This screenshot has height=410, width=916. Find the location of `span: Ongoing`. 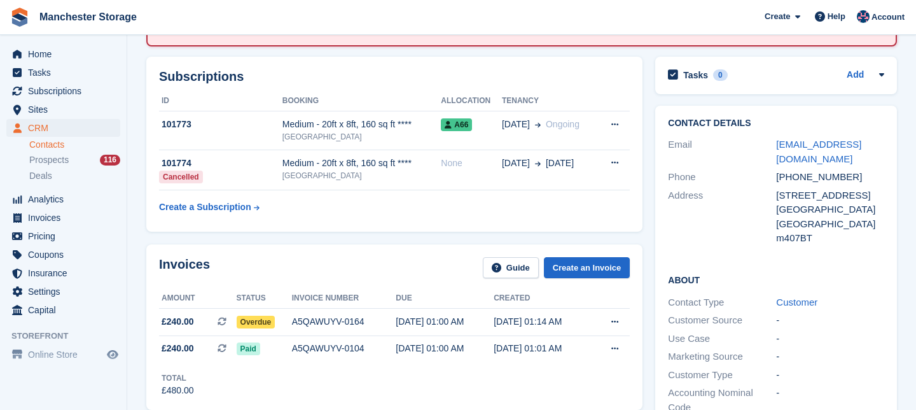

span: Ongoing is located at coordinates (563, 124).